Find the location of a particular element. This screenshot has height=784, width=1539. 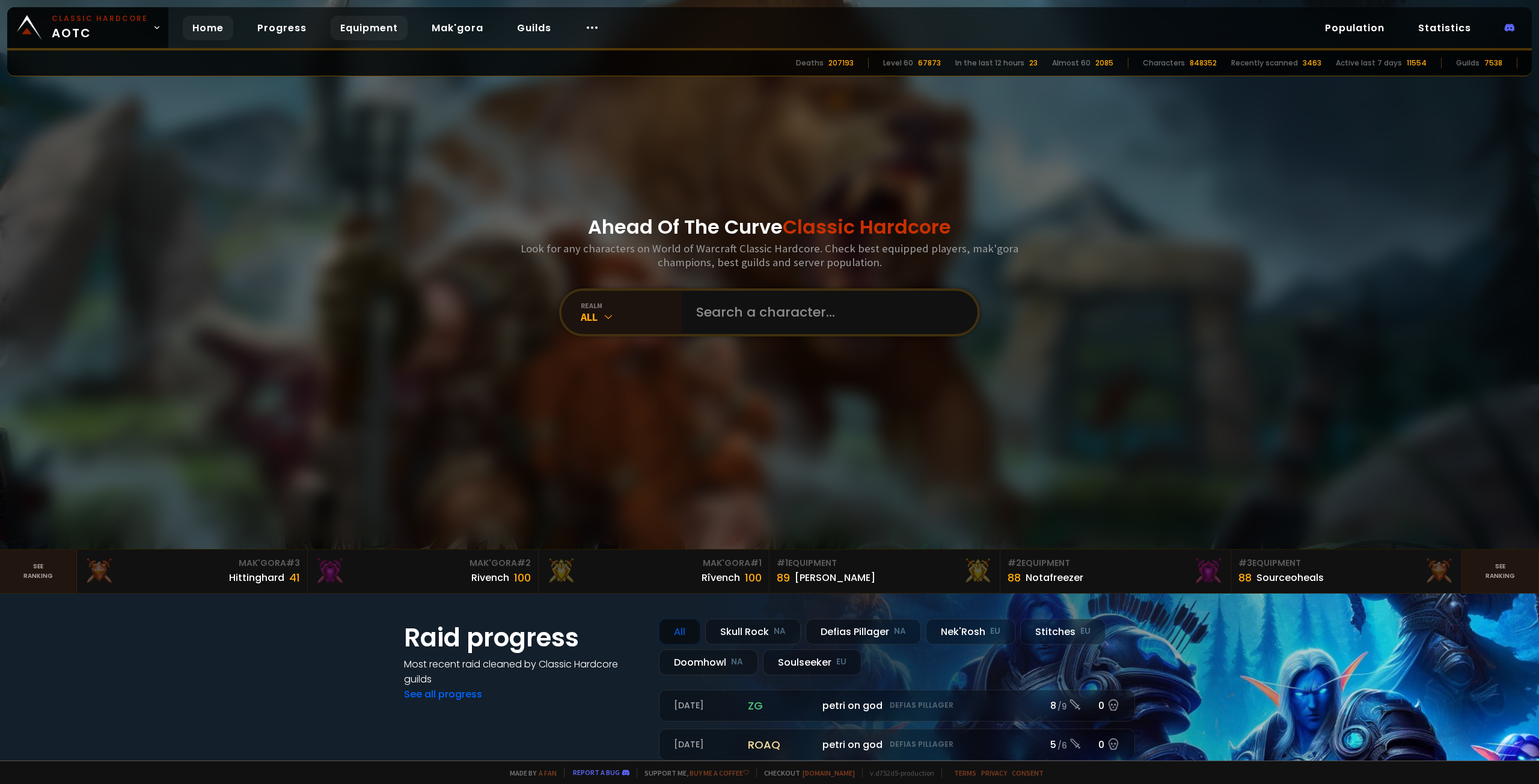

a: Mak'Gora#2Rivench100 is located at coordinates (423, 572).